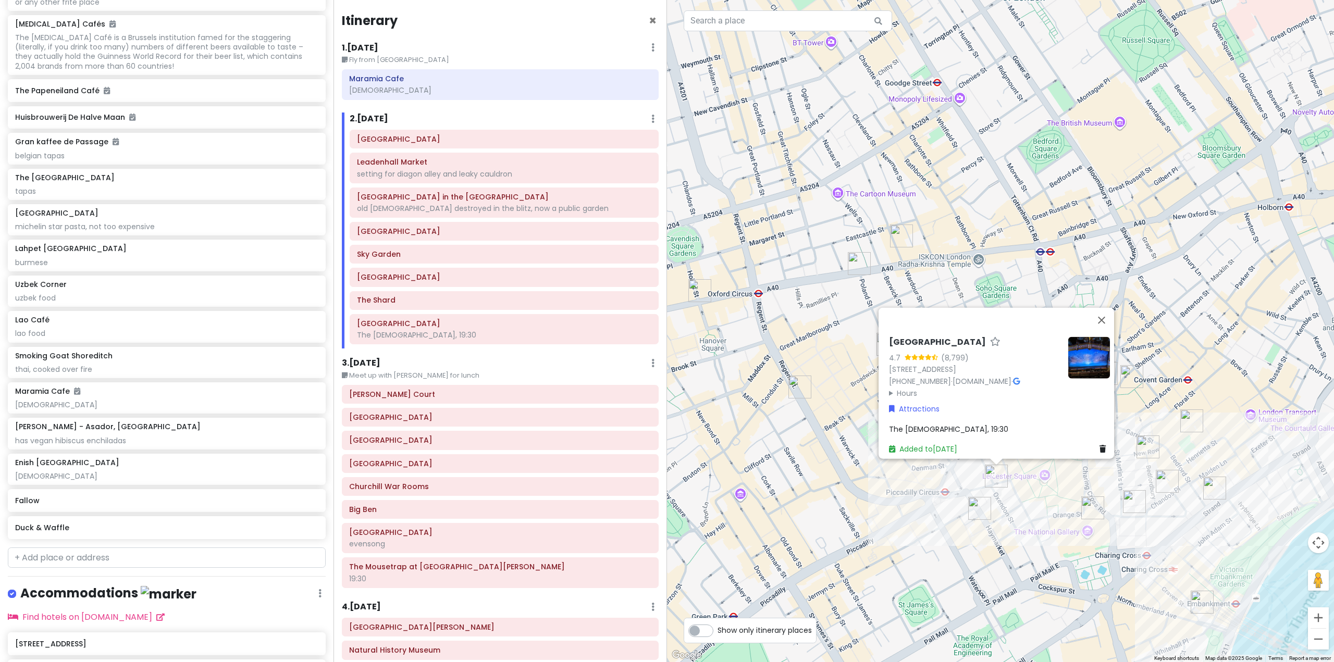  I want to click on h6: Buckingham Palace, so click(500, 464).